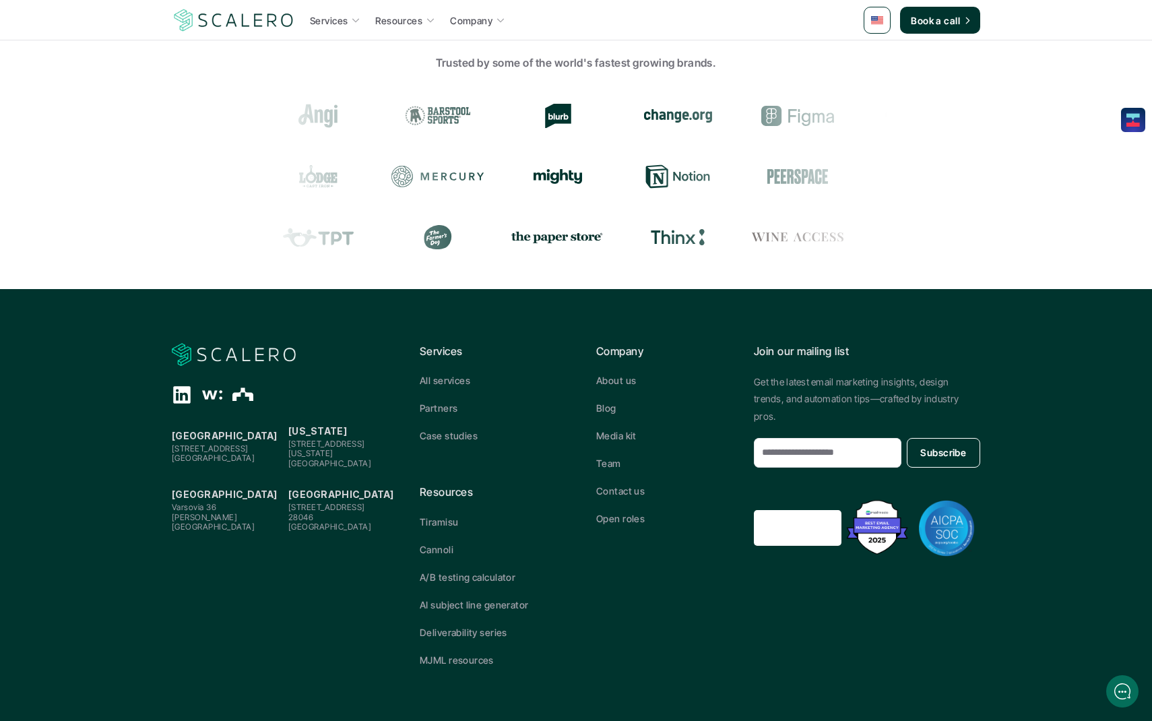  What do you see at coordinates (797, 116) in the screenshot?
I see `div: Figma` at bounding box center [797, 116].